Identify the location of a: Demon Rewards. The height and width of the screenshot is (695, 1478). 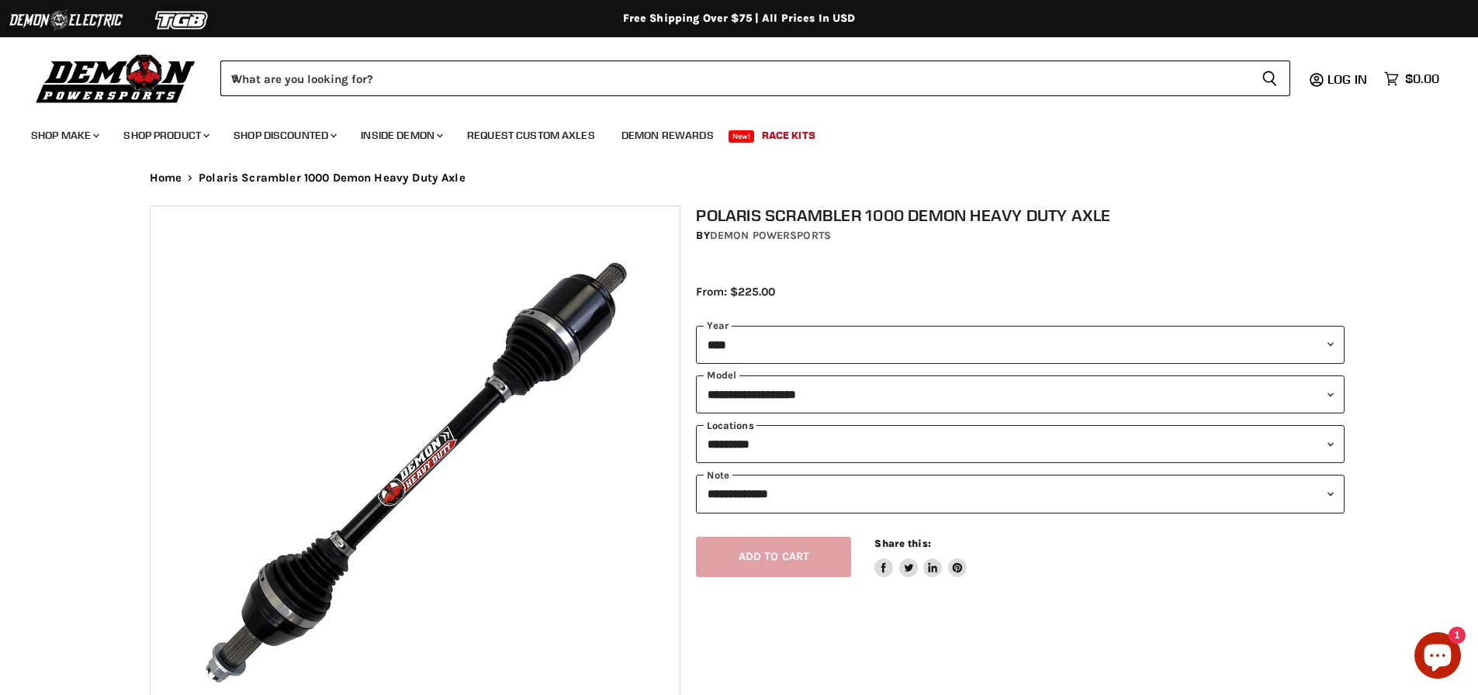
(667, 135).